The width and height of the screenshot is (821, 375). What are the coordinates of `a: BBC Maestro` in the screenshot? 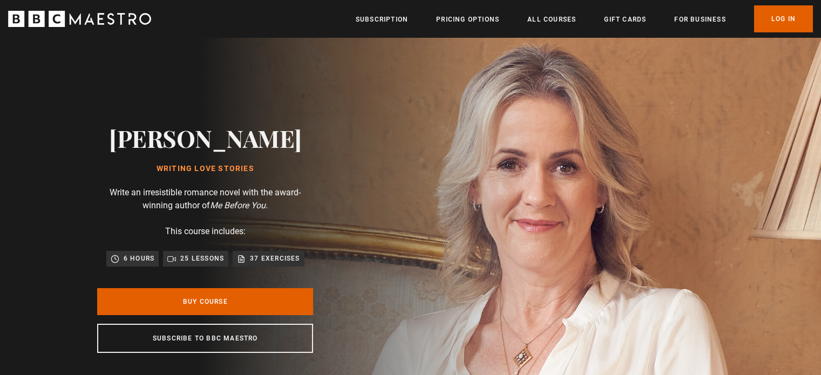 It's located at (79, 19).